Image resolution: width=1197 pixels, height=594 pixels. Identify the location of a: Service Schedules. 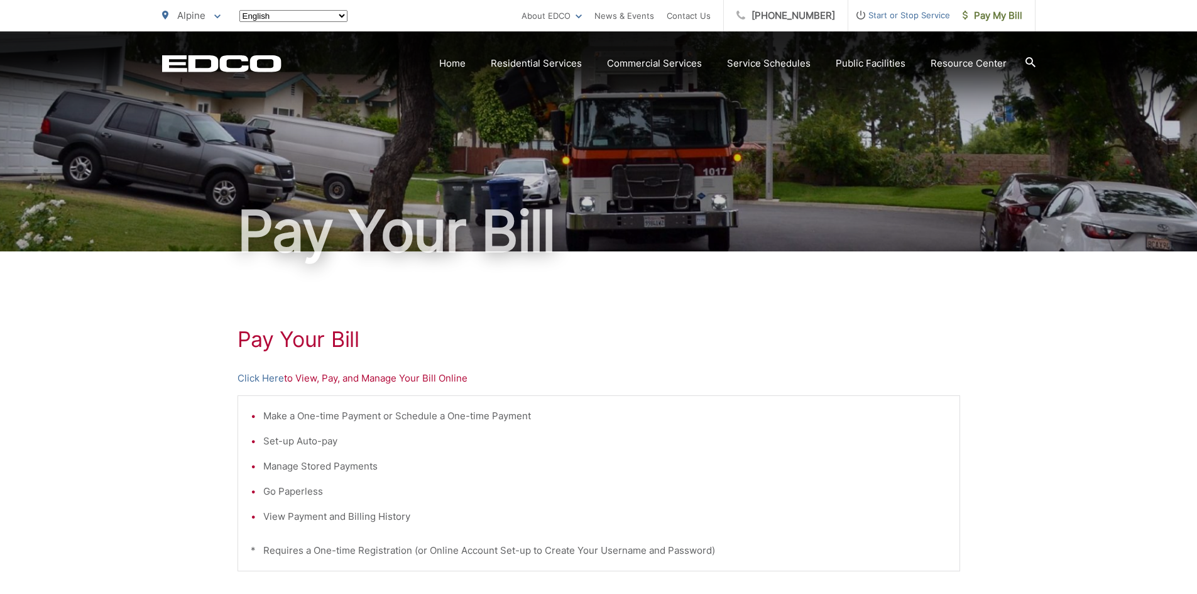
(768, 63).